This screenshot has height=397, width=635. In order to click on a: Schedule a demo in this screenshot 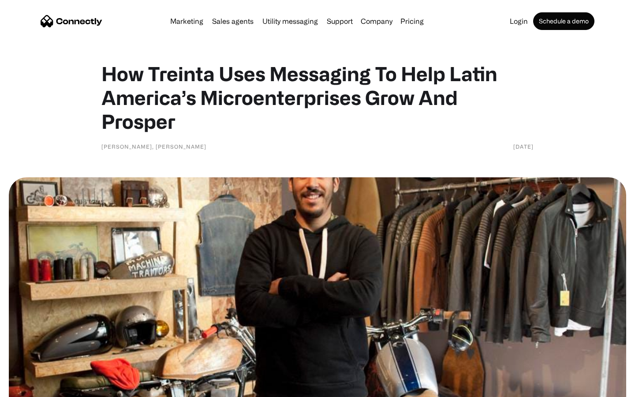, I will do `click(564, 21)`.